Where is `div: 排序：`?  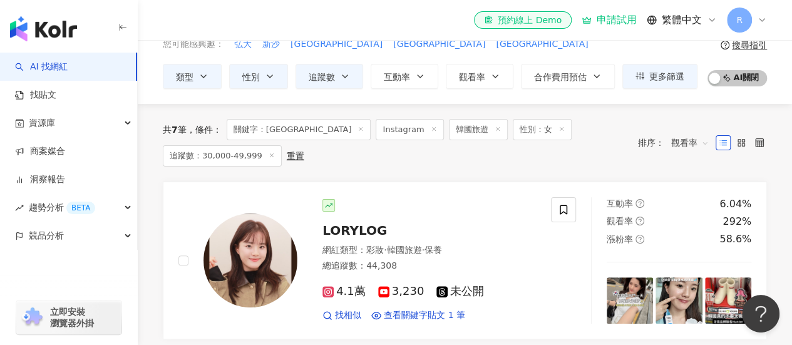
div: 排序： is located at coordinates (677, 143).